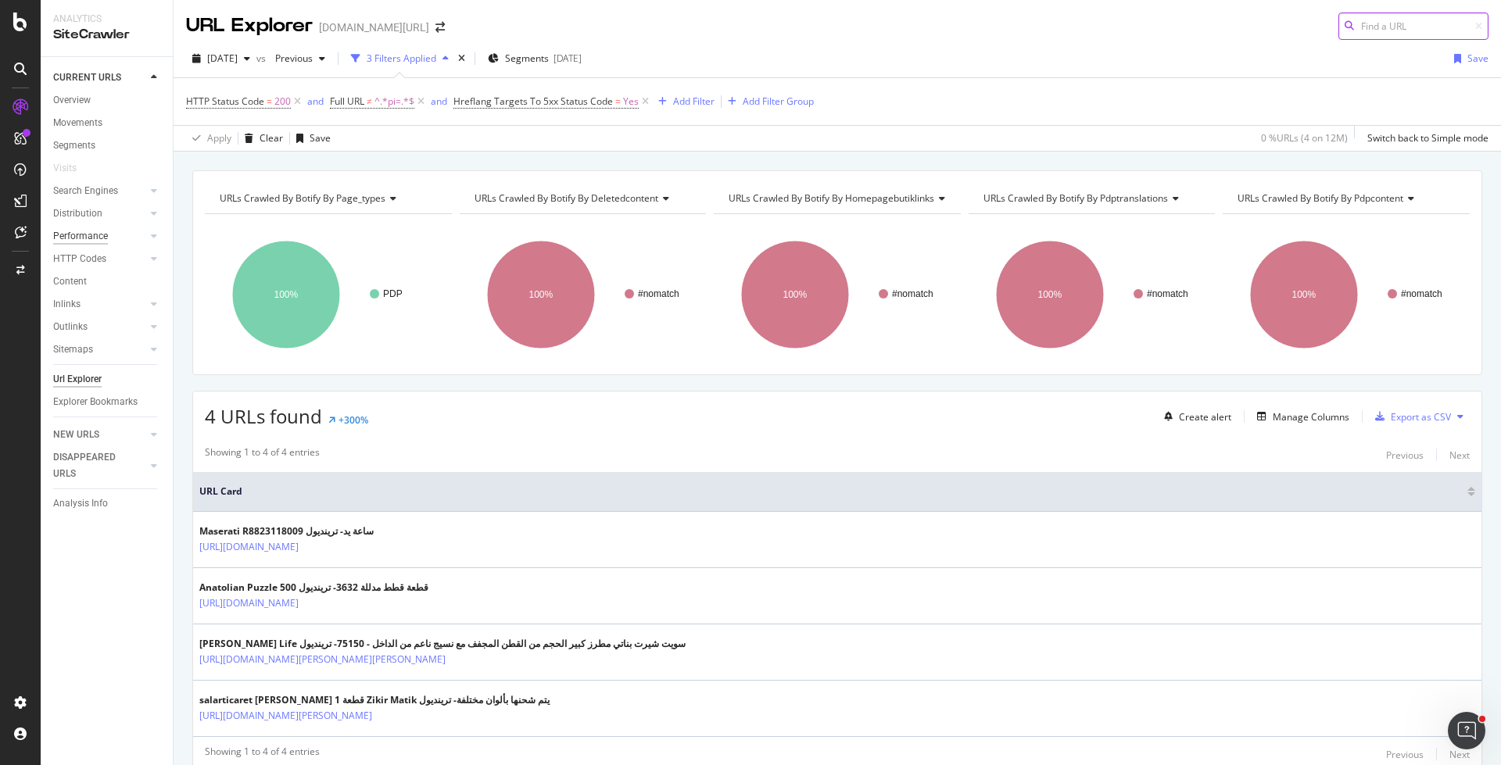 The image size is (1501, 765). I want to click on h4: URLs Crawled By Botify By deletedcontent, so click(582, 199).